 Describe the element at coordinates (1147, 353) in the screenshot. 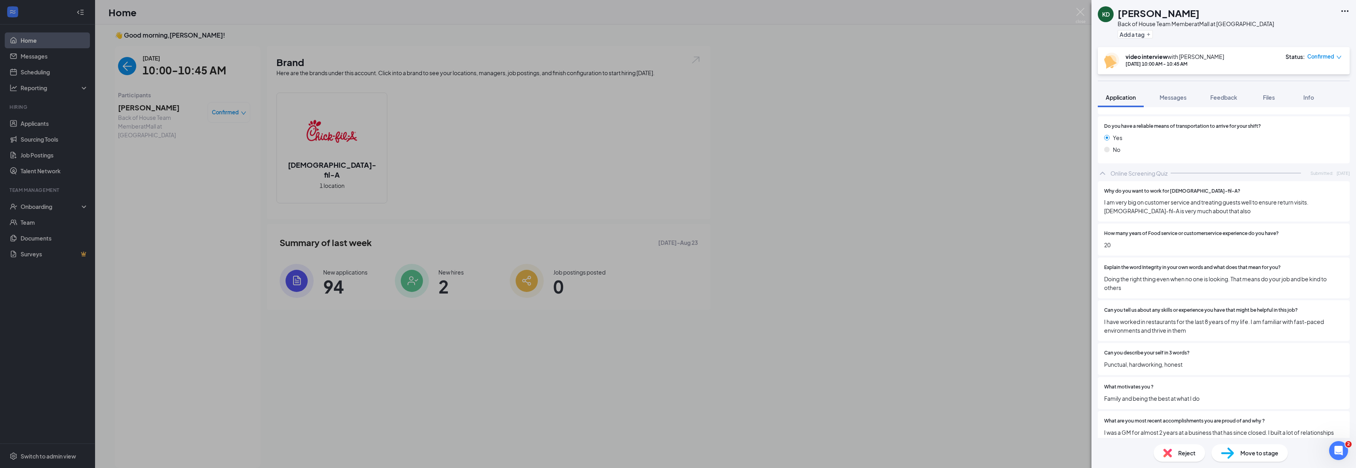

I see `span: Can you describe your self in 3 words?` at that location.